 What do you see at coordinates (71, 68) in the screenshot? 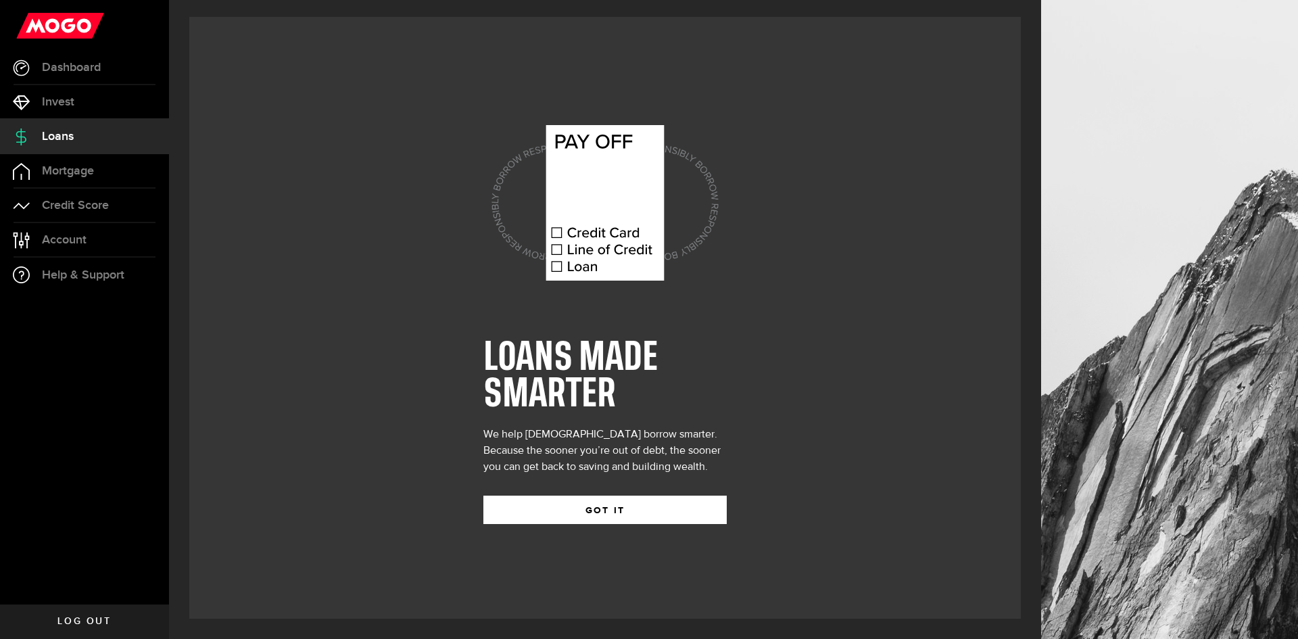
I see `span: Dashboard` at bounding box center [71, 68].